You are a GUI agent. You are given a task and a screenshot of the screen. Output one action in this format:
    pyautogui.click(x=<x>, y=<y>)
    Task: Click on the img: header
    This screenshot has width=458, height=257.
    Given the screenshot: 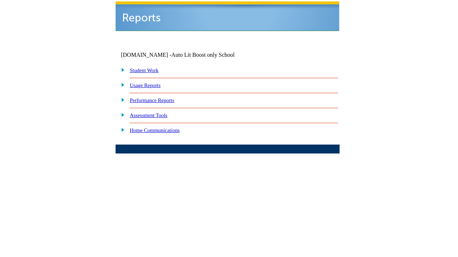 What is the action you would take?
    pyautogui.click(x=227, y=16)
    